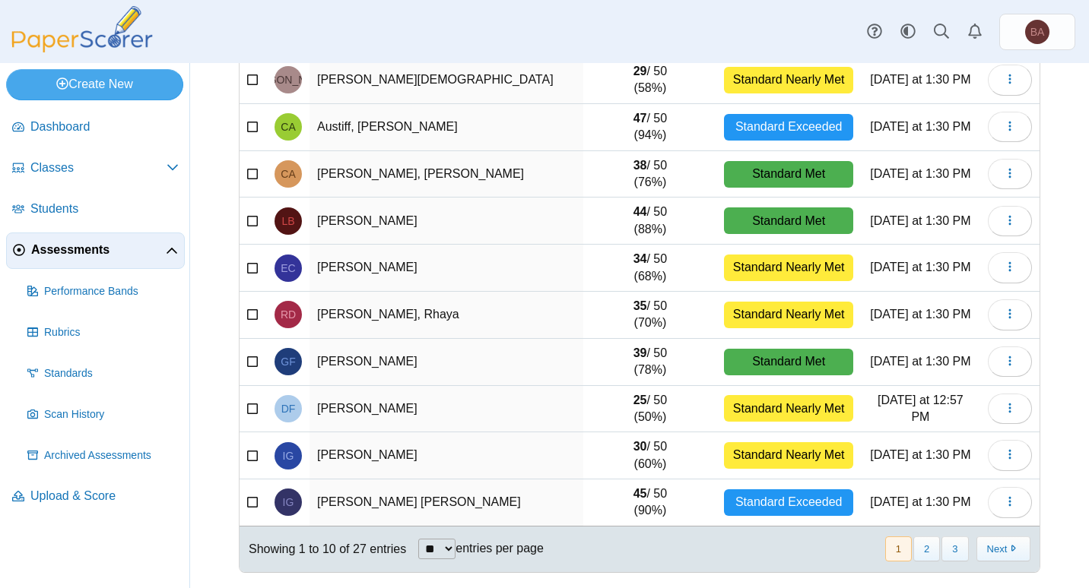  What do you see at coordinates (111, 415) in the screenshot?
I see `span: Scan History` at bounding box center [111, 415].